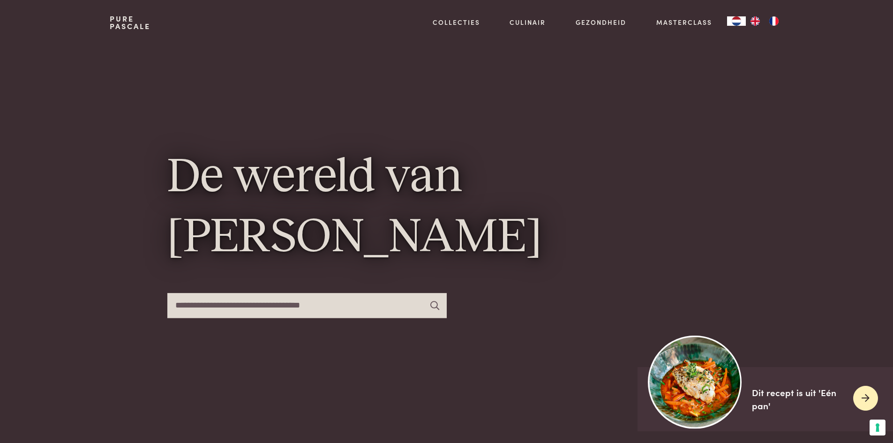  What do you see at coordinates (774, 21) in the screenshot?
I see `a: FR` at bounding box center [774, 21].